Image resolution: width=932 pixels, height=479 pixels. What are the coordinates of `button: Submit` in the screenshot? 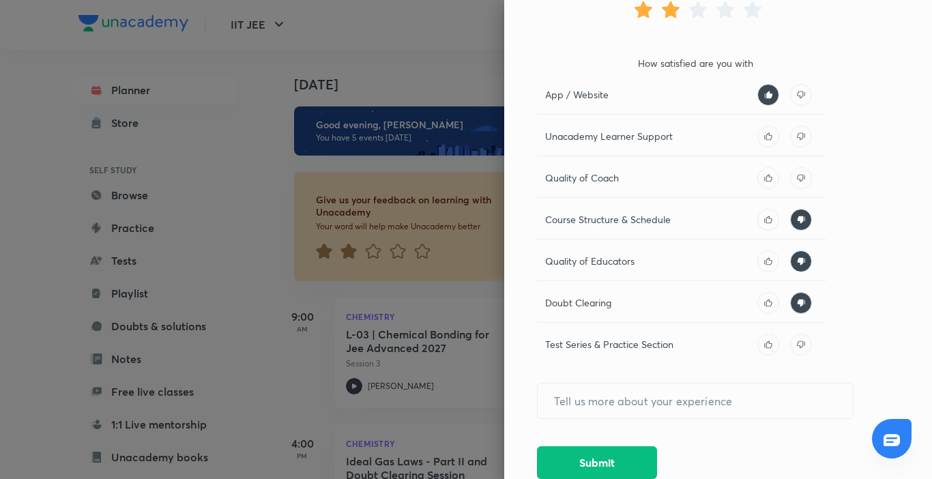 It's located at (597, 463).